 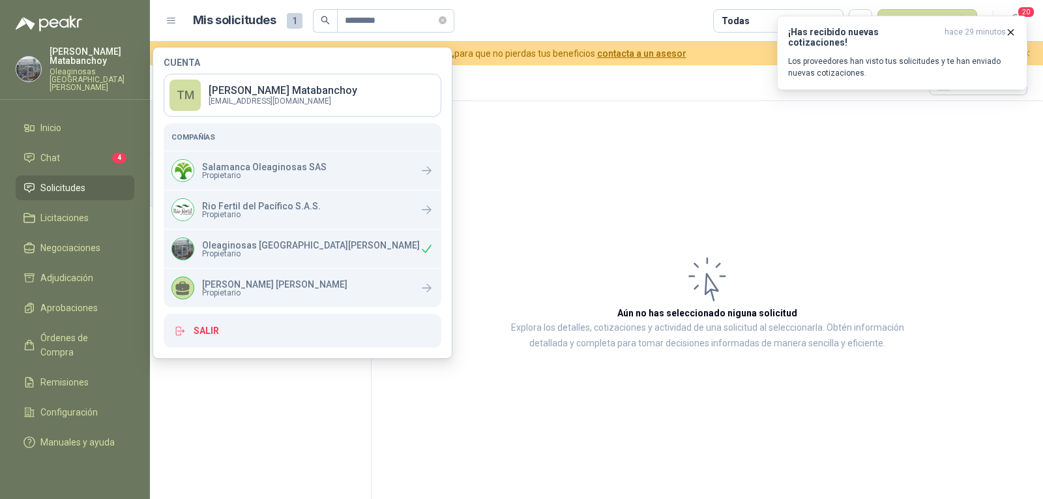 What do you see at coordinates (75, 345) in the screenshot?
I see `a: Órdenes de Compra` at bounding box center [75, 345].